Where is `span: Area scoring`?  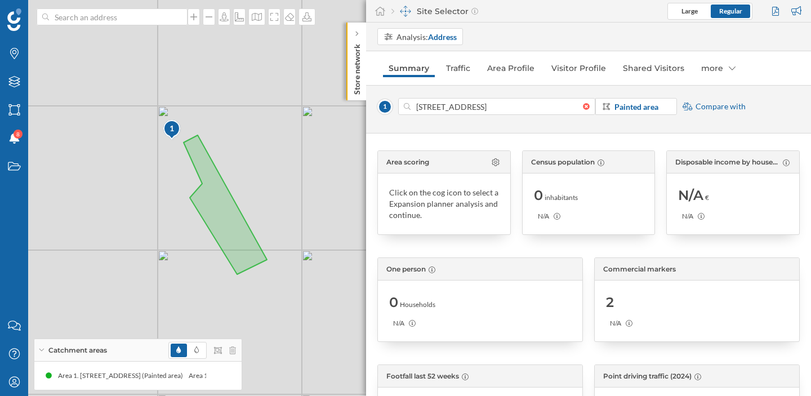
span: Area scoring is located at coordinates (408, 162).